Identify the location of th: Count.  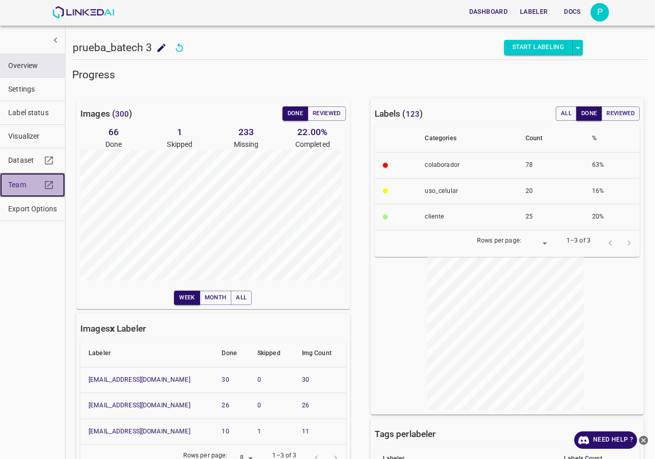
(551, 139).